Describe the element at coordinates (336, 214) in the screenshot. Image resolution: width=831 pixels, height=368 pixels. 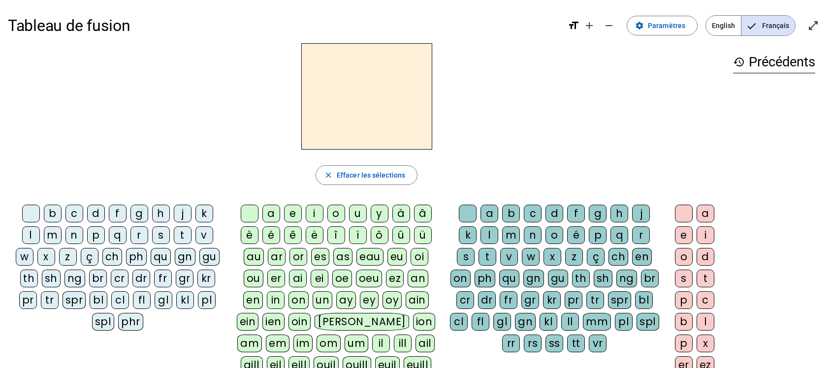
I see `div: o` at that location.